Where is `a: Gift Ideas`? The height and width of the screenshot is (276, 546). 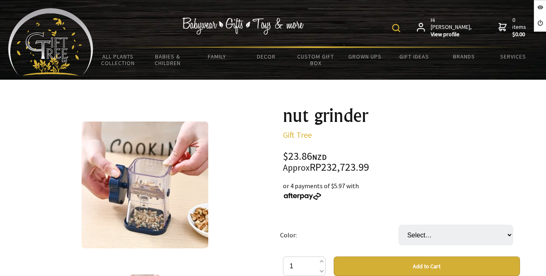 a: Gift Ideas is located at coordinates (414, 56).